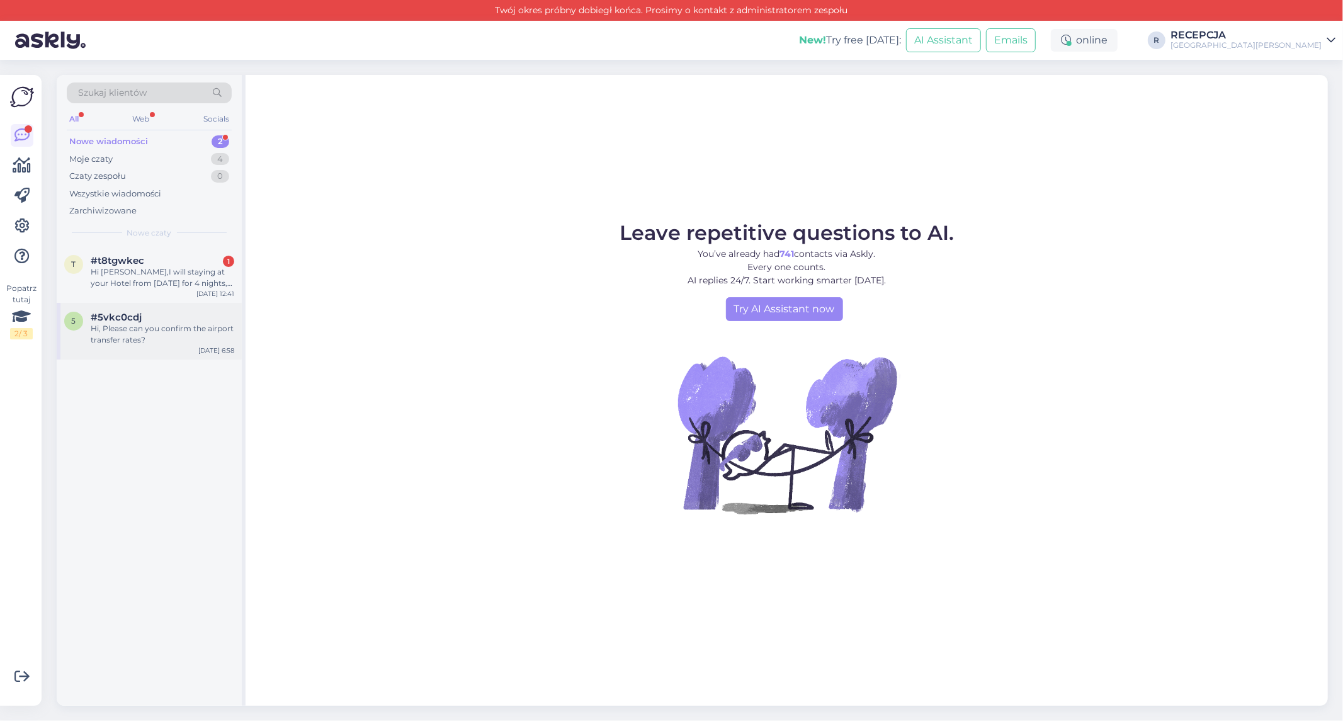  I want to click on img: Askly Logo, so click(22, 97).